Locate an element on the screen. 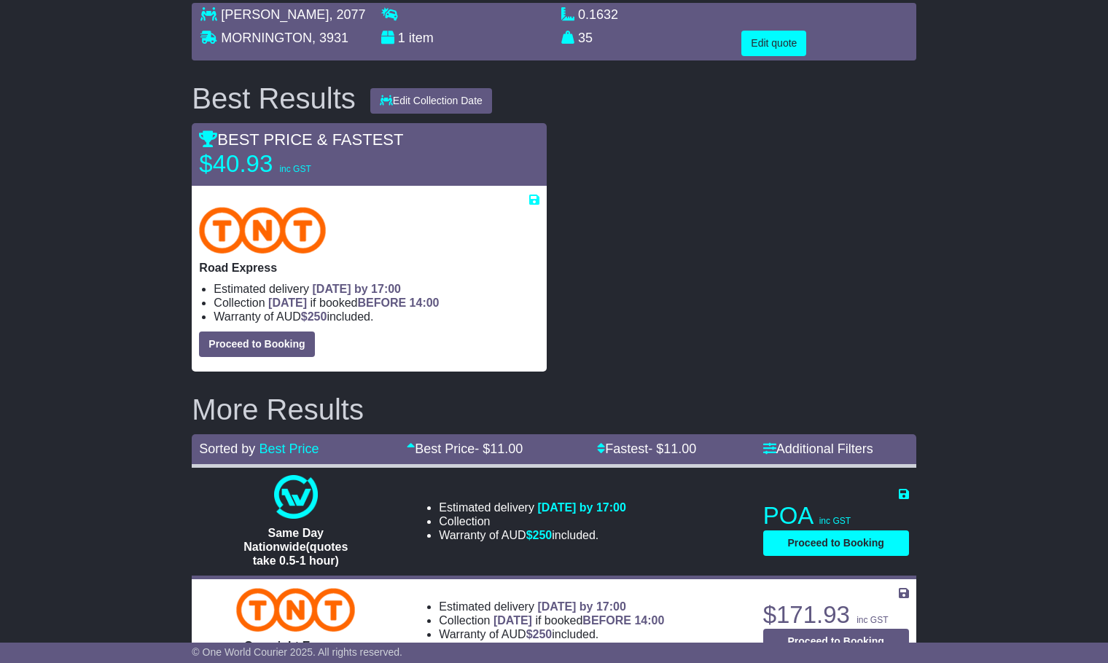  img: One World Courier: Same Day Nationwide(quotes take 0.5-1 hour) is located at coordinates (296, 497).